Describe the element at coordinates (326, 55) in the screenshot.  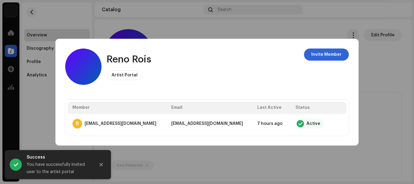
I see `button: Invite Member` at that location.